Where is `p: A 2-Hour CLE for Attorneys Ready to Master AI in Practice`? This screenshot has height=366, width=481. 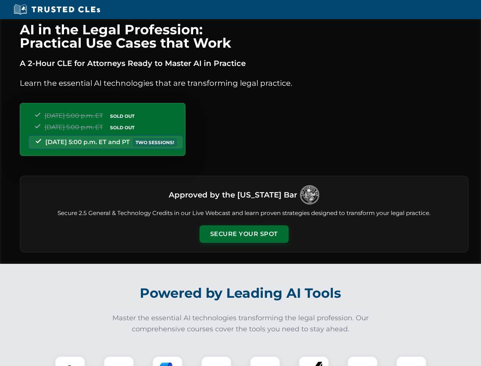 p: A 2-Hour CLE for Attorneys Ready to Master AI in Practice is located at coordinates (244, 63).